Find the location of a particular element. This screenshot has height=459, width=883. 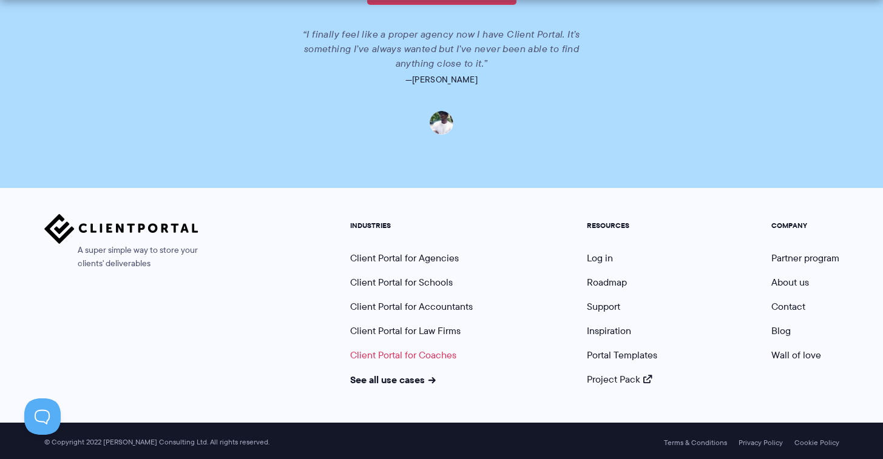

h5: RESOURCES is located at coordinates (622, 226).